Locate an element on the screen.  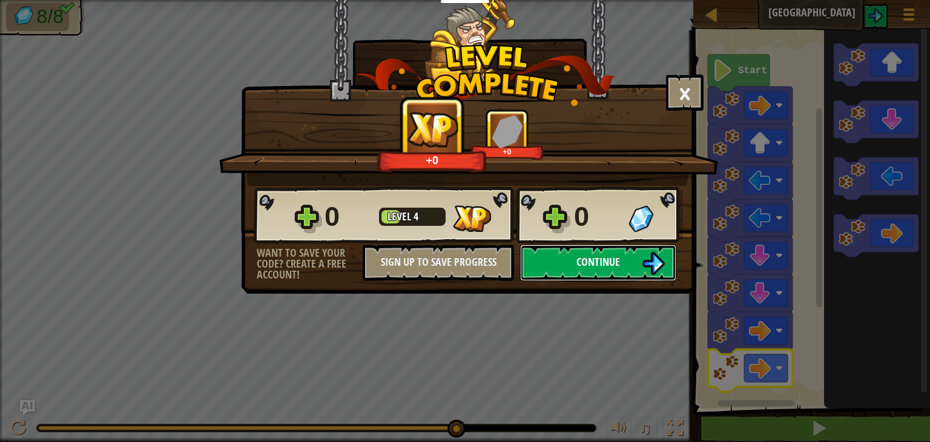
span: Level is located at coordinates (400, 216).